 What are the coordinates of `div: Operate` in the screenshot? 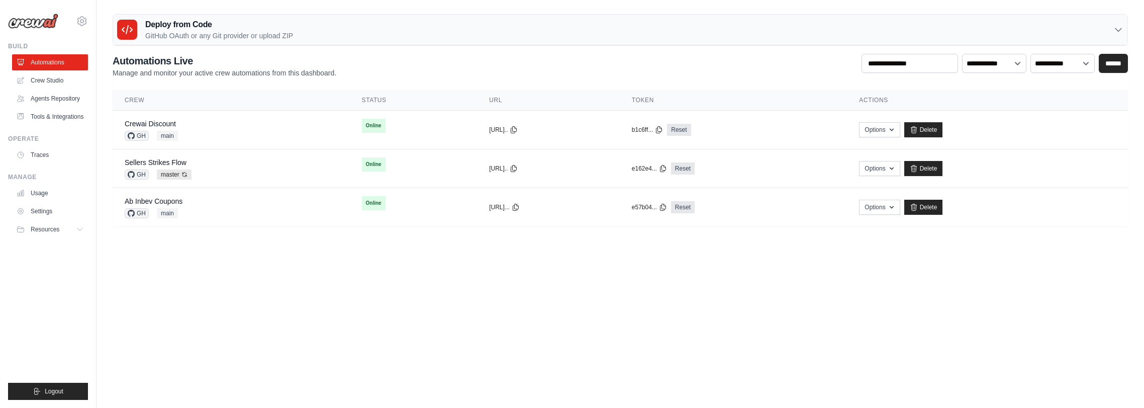 It's located at (48, 139).